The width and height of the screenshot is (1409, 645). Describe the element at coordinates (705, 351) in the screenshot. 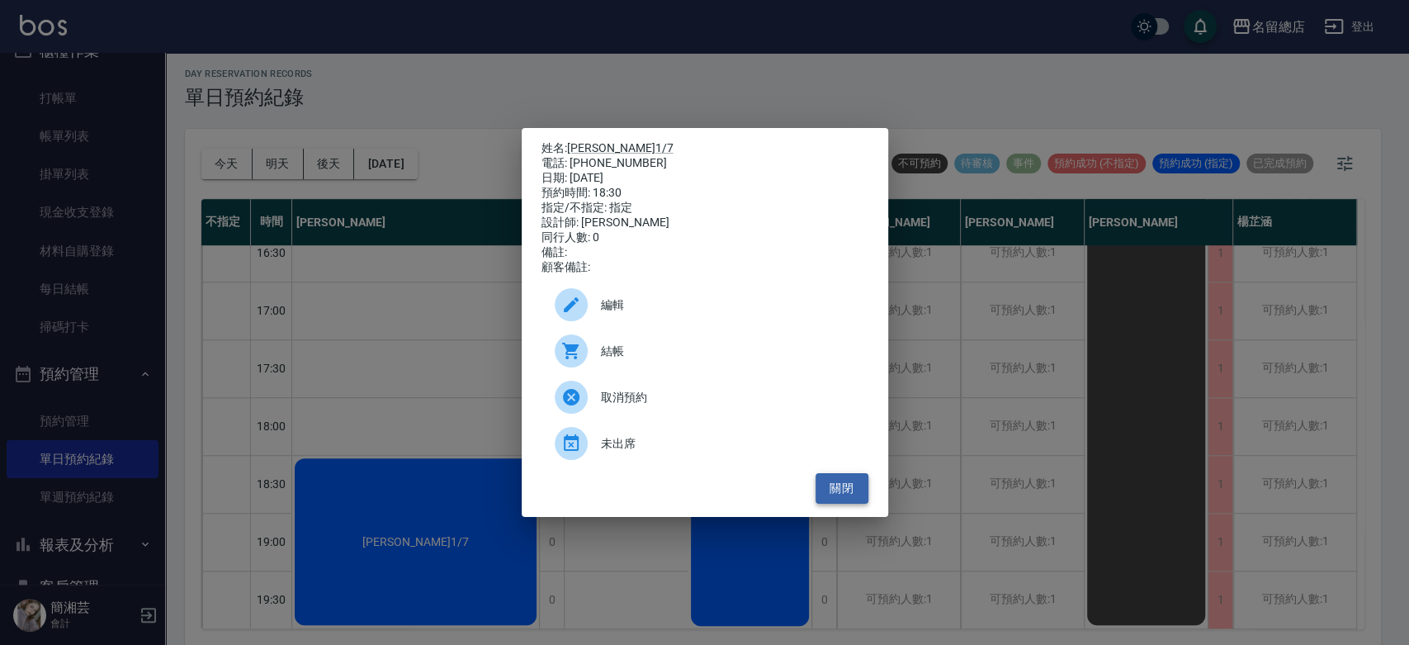

I see `div: 結帳` at that location.